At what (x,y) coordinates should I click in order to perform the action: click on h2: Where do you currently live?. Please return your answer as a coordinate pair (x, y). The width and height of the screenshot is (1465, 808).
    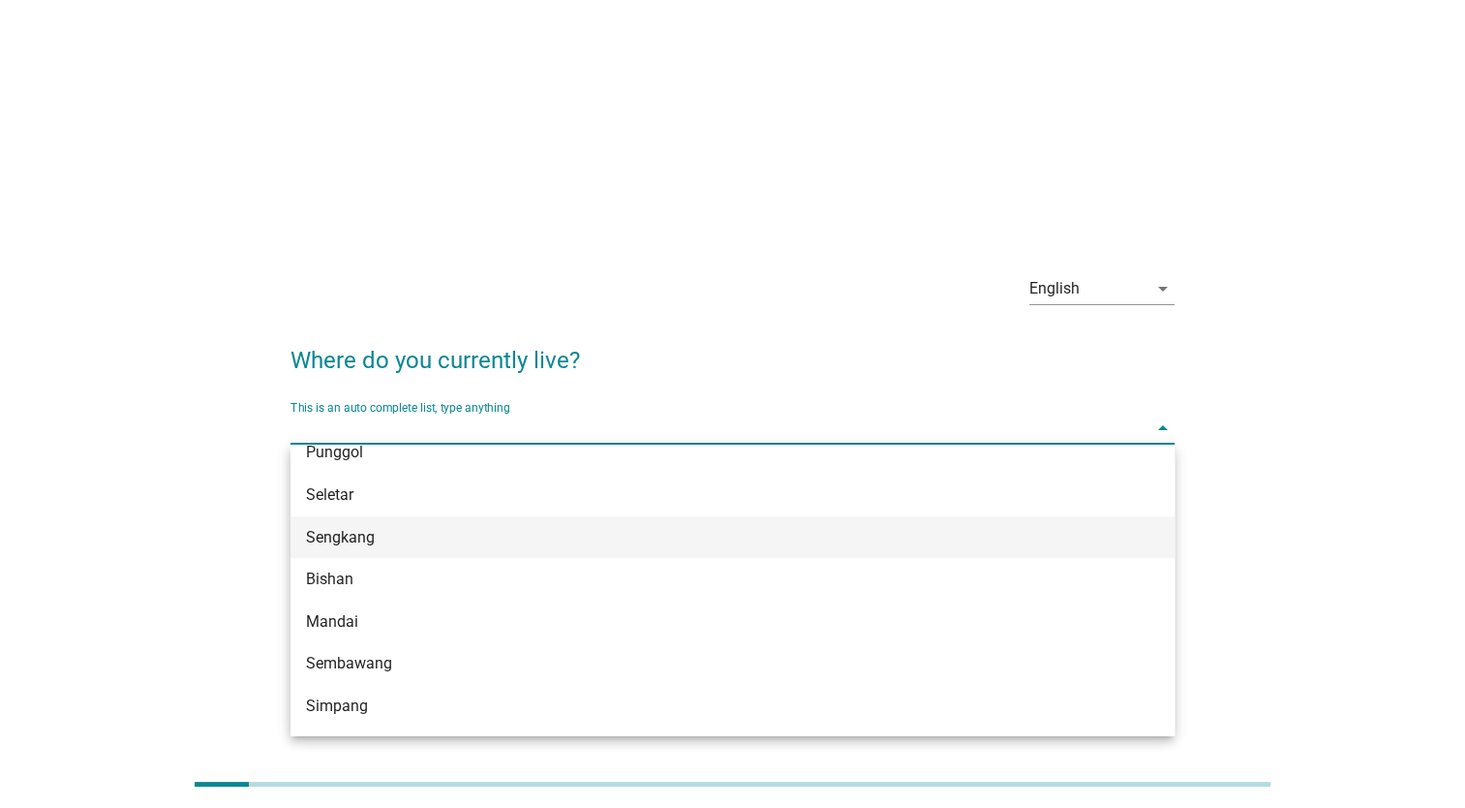
    Looking at the image, I should click on (732, 351).